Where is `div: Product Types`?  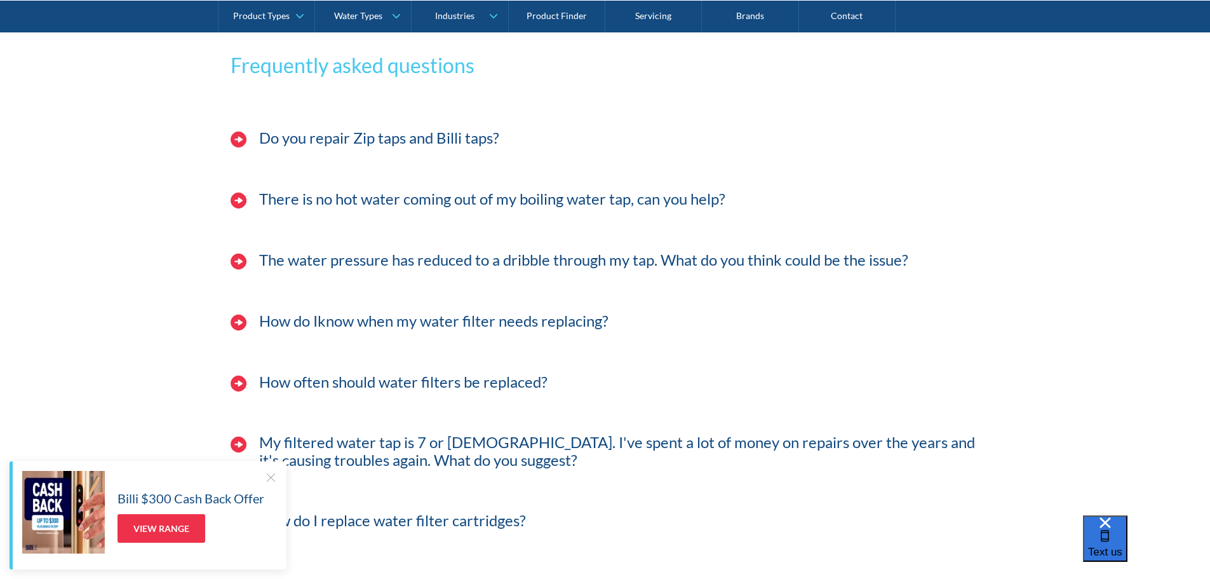 div: Product Types is located at coordinates (261, 15).